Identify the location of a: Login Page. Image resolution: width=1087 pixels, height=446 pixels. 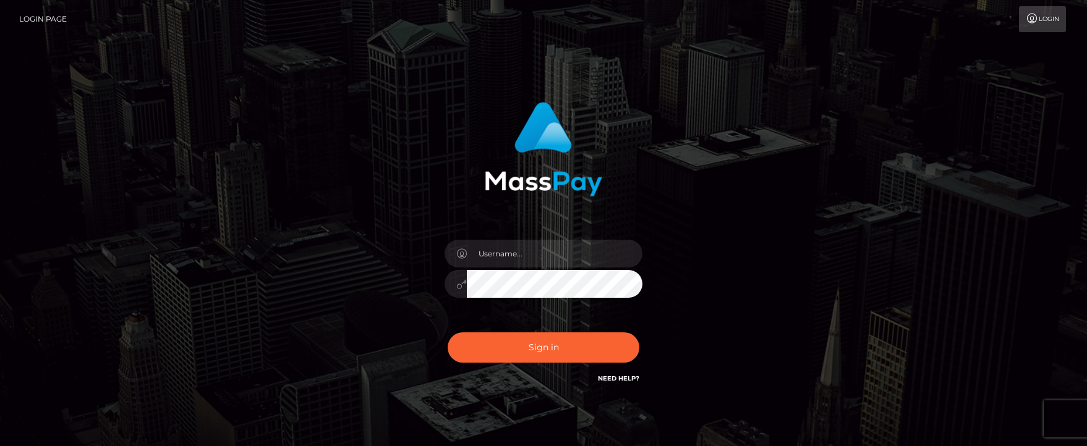
(43, 19).